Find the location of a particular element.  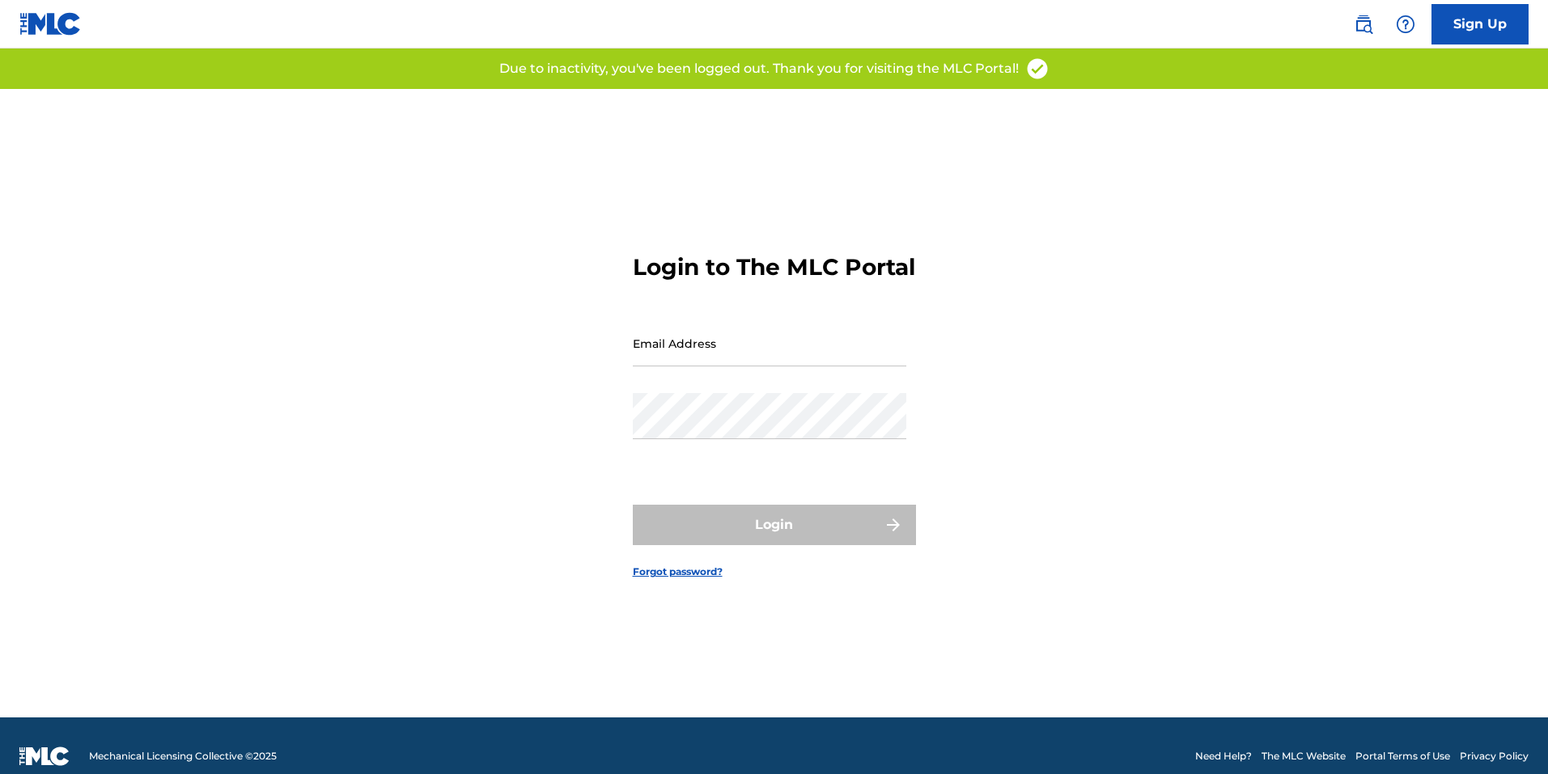

a: Public Search is located at coordinates (1364, 24).